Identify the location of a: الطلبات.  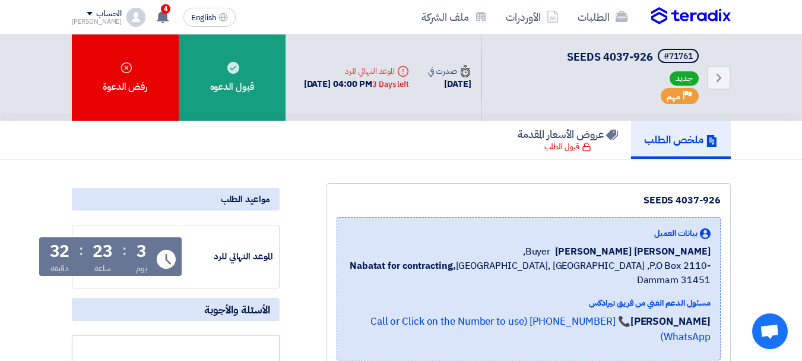
(603, 17).